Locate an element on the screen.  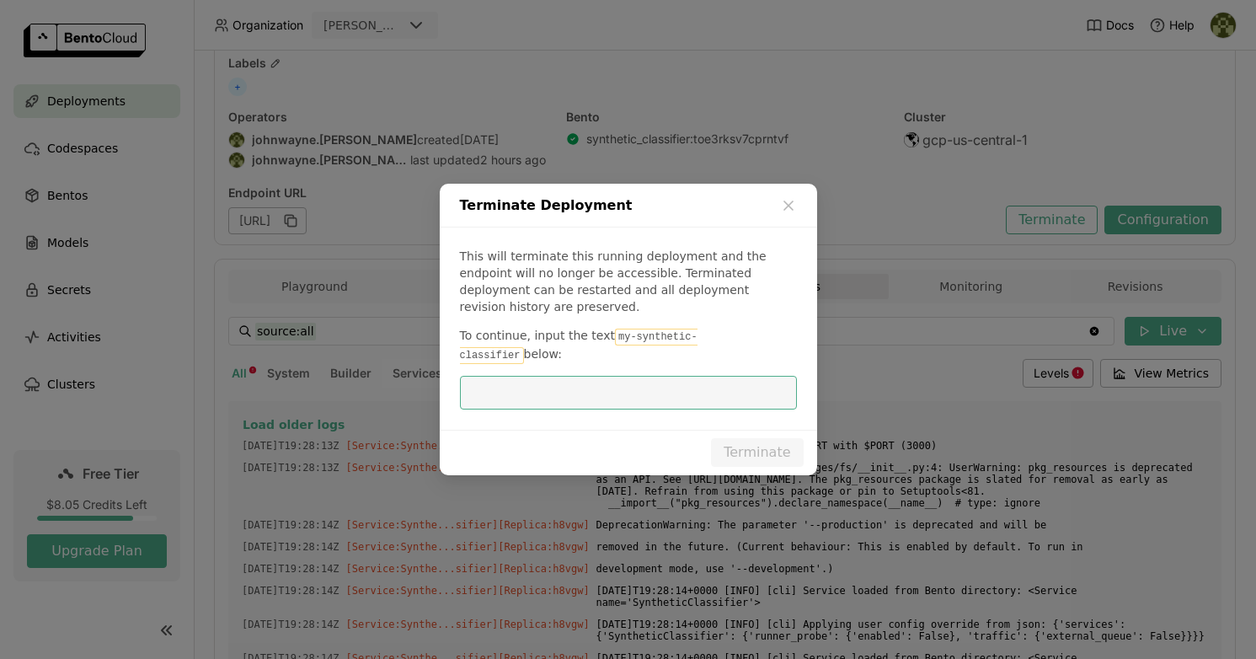
button: Terminate is located at coordinates (756, 452).